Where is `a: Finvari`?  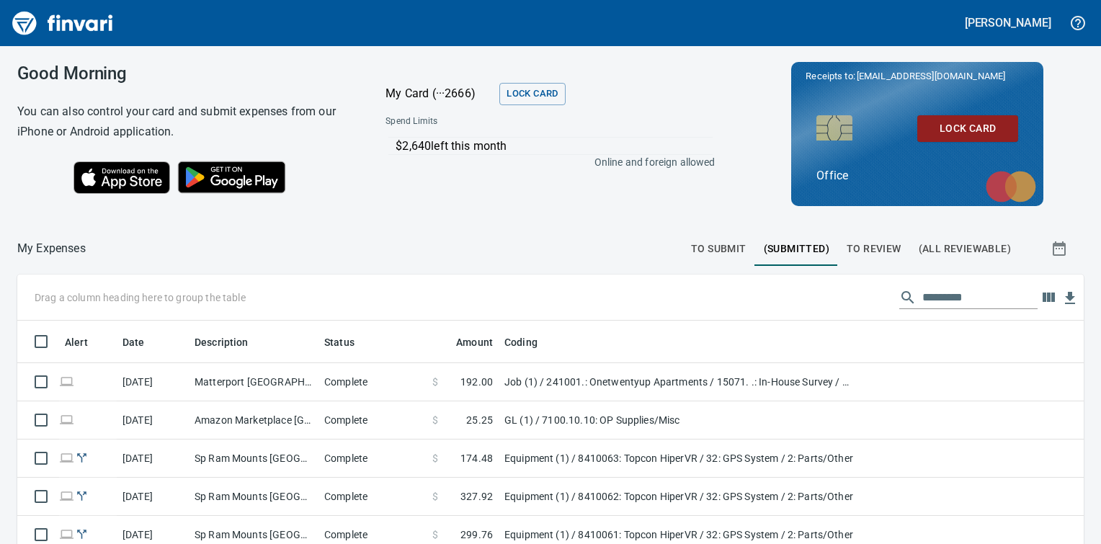
a: Finvari is located at coordinates (63, 23).